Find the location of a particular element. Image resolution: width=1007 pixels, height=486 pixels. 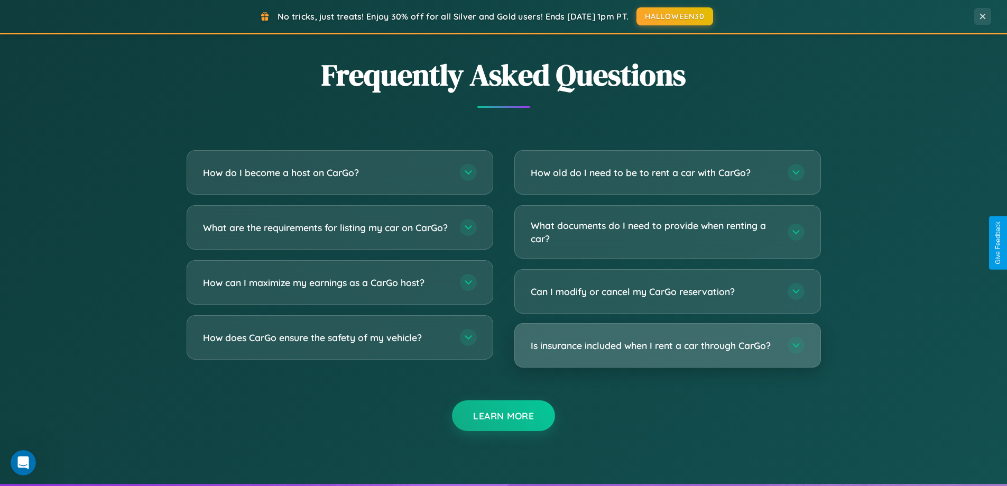

h3: How does CarGo ensure the safety of my vehicle? is located at coordinates (326, 337).